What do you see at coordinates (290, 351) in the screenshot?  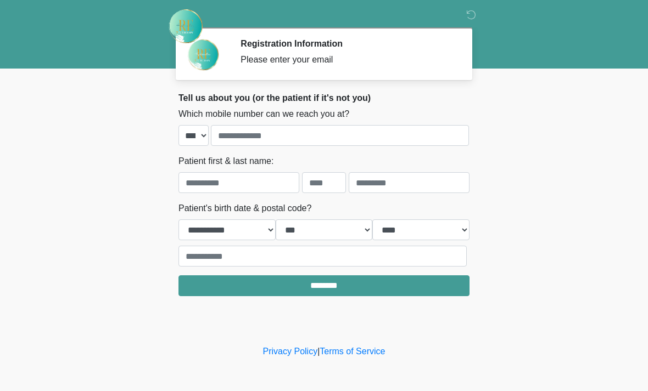 I see `a: Privacy Policy` at bounding box center [290, 351].